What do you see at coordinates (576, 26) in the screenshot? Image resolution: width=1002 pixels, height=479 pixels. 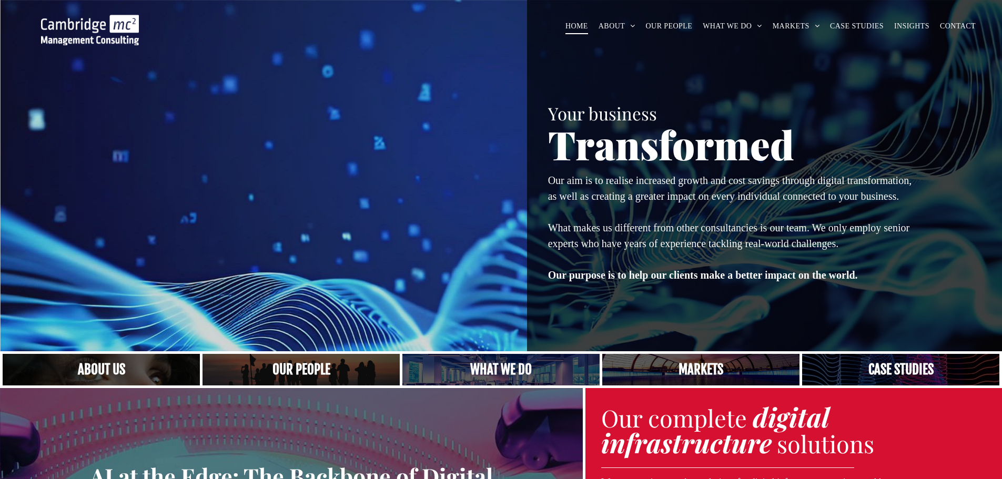 I see `a: HOME` at bounding box center [576, 26].